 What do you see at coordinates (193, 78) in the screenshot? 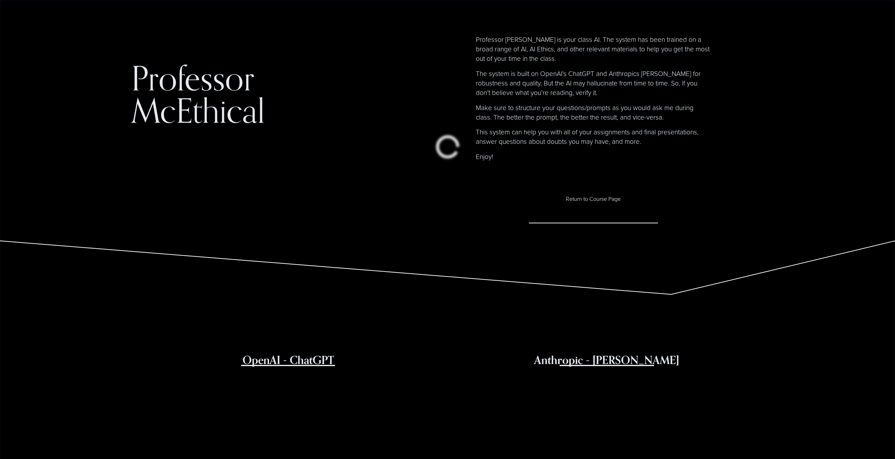
I see `div: Professor` at bounding box center [193, 78].